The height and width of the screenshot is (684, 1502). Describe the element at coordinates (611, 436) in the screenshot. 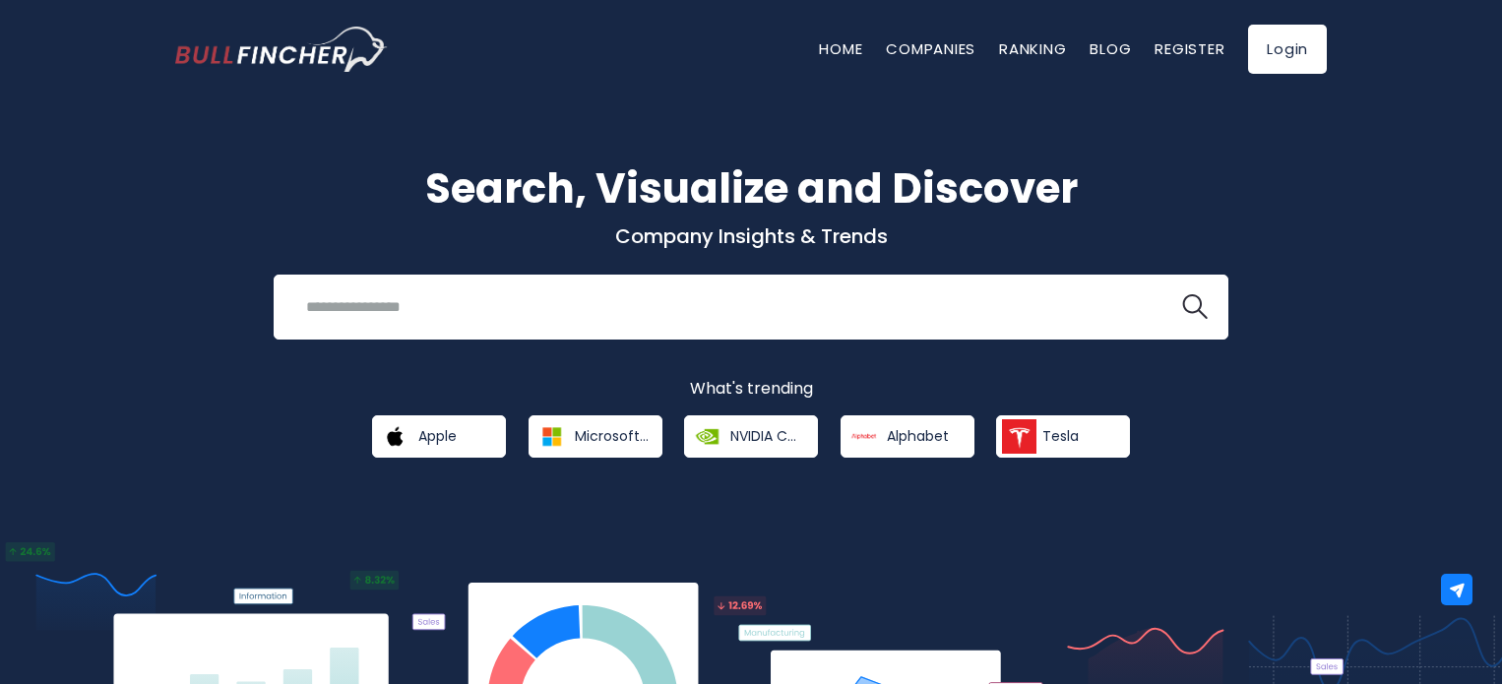

I see `span: Microsoft Corporation` at that location.